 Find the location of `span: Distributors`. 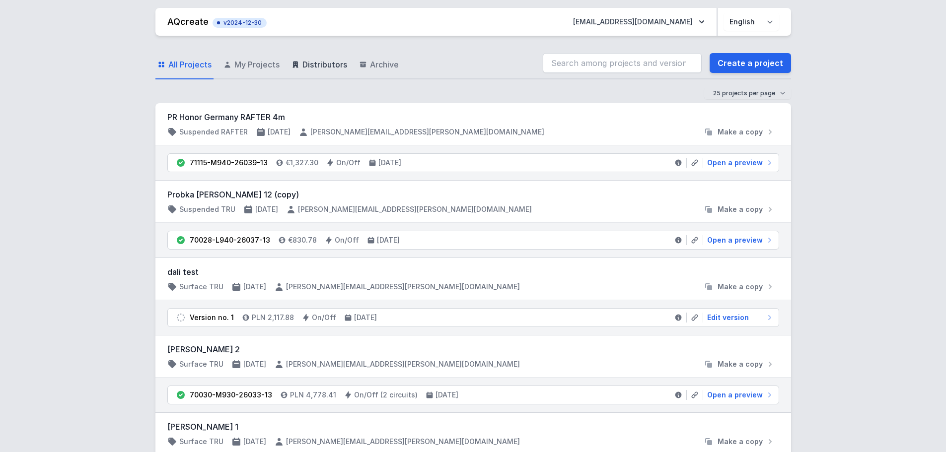

span: Distributors is located at coordinates (325, 65).